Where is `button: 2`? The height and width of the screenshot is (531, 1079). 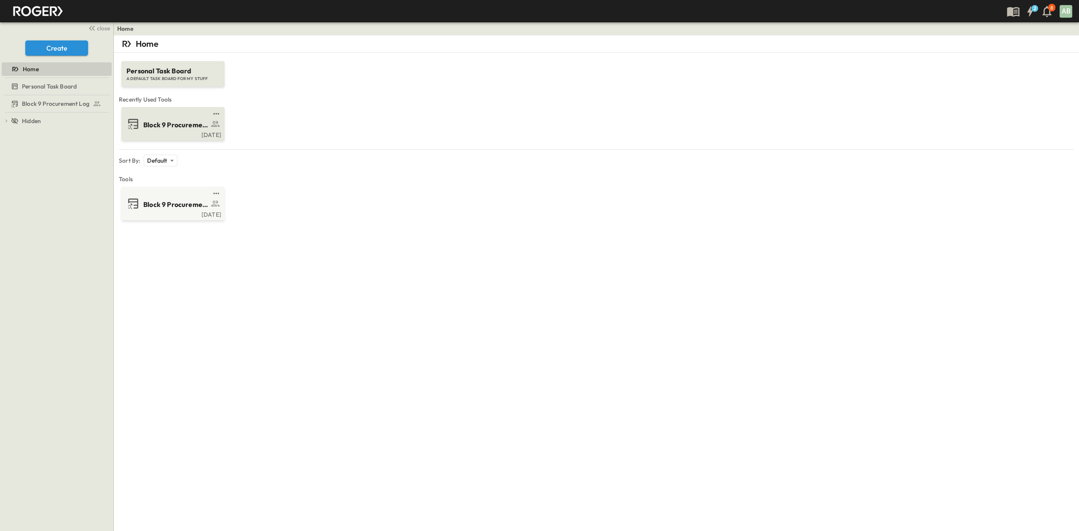 button: 2 is located at coordinates (1031, 11).